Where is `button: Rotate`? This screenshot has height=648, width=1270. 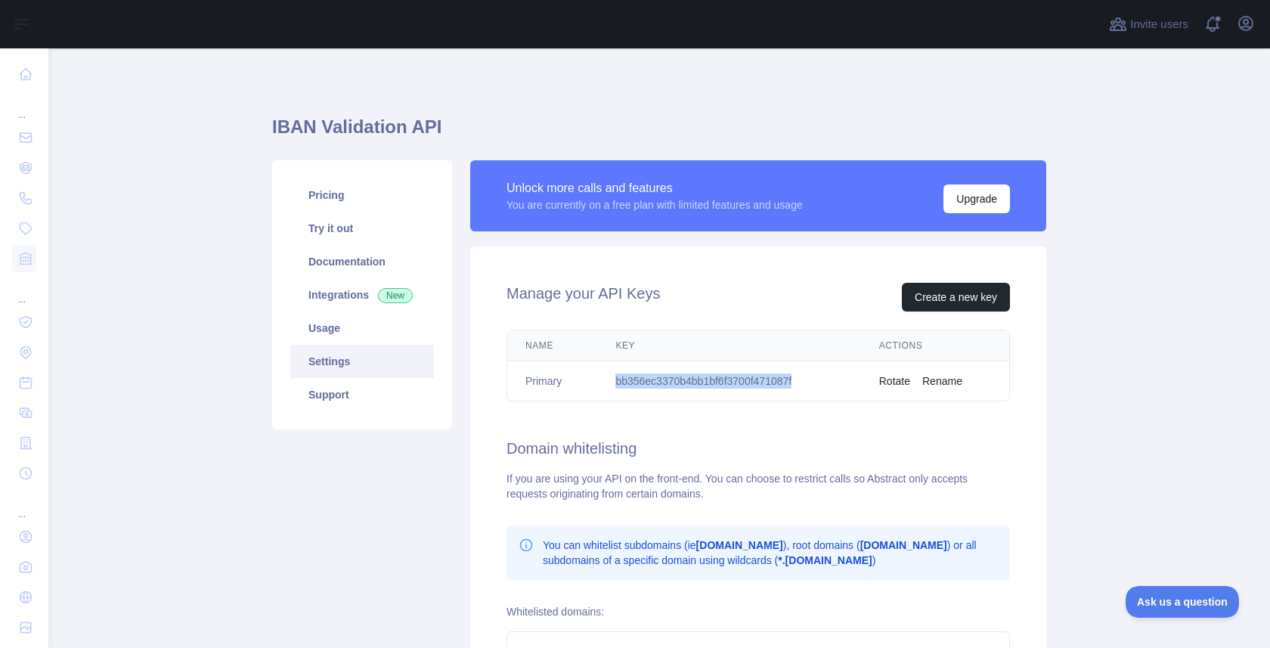
button: Rotate is located at coordinates (895, 381).